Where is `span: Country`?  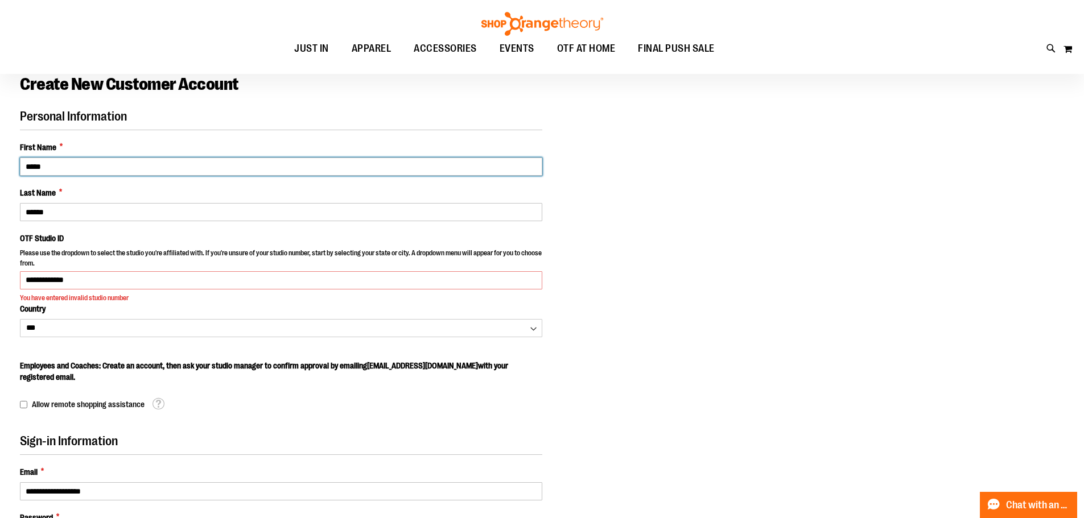 span: Country is located at coordinates (32, 309).